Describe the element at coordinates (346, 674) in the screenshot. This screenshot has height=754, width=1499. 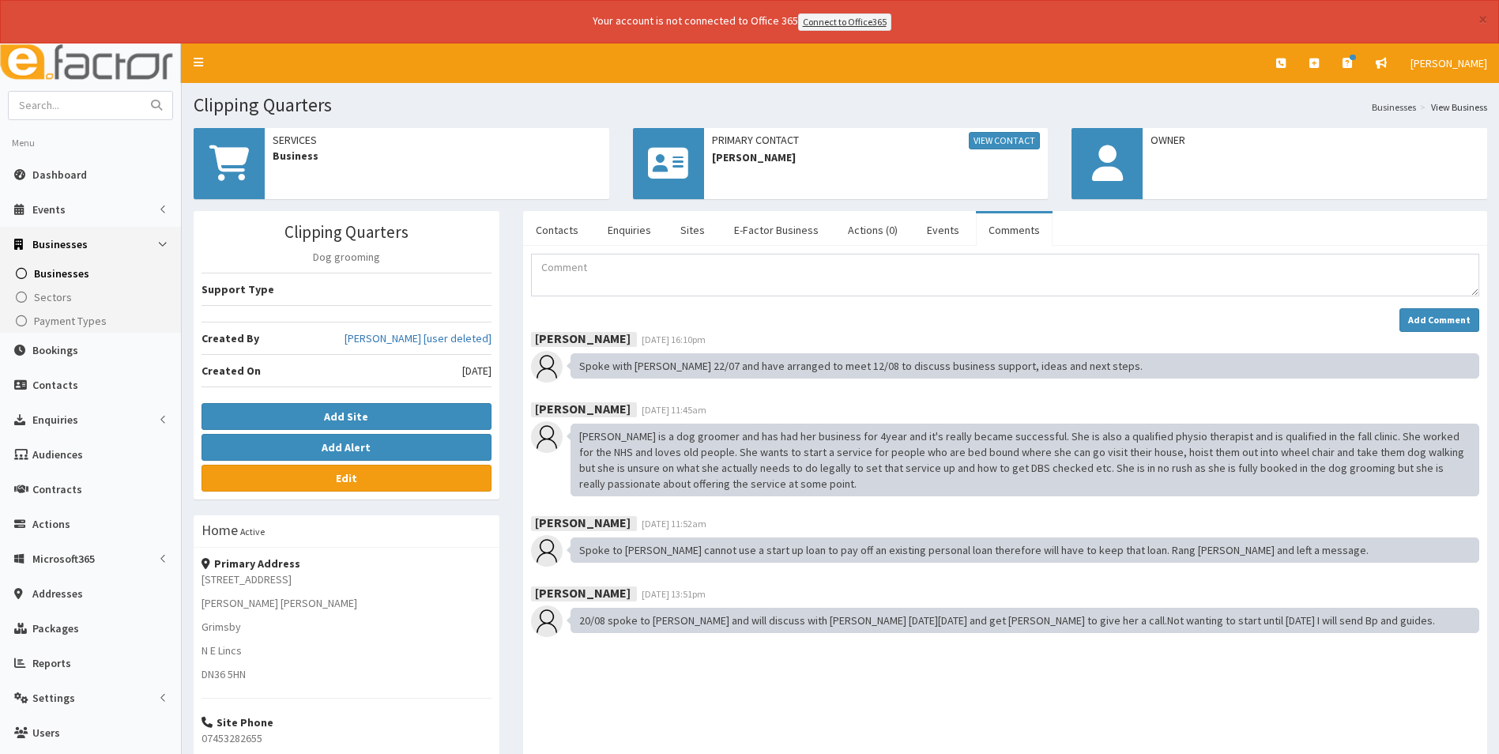
I see `p: DN36 5HN` at that location.